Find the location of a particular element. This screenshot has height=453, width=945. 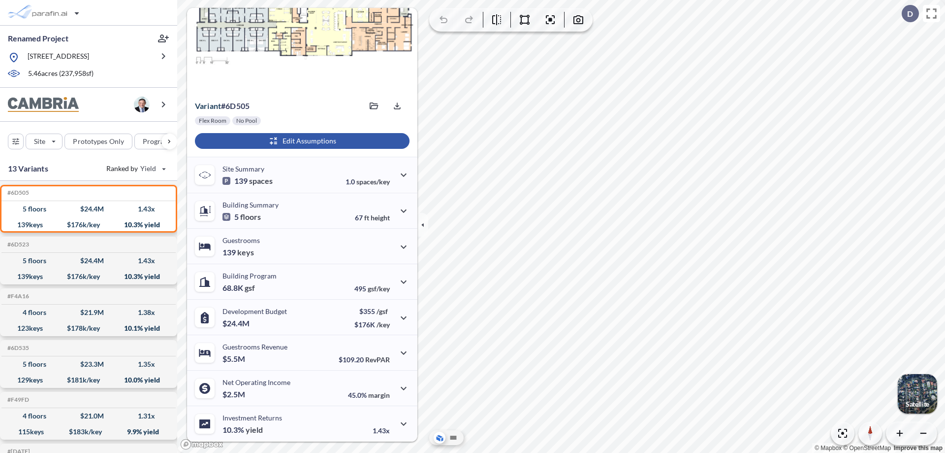

span: gsf/key is located at coordinates (379, 288).